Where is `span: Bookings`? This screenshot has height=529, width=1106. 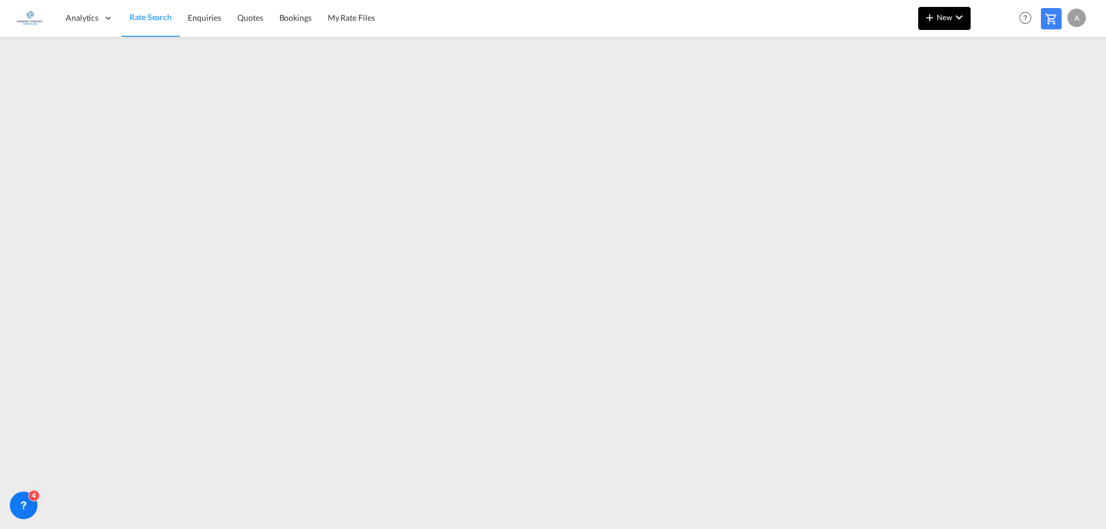
span: Bookings is located at coordinates (295, 17).